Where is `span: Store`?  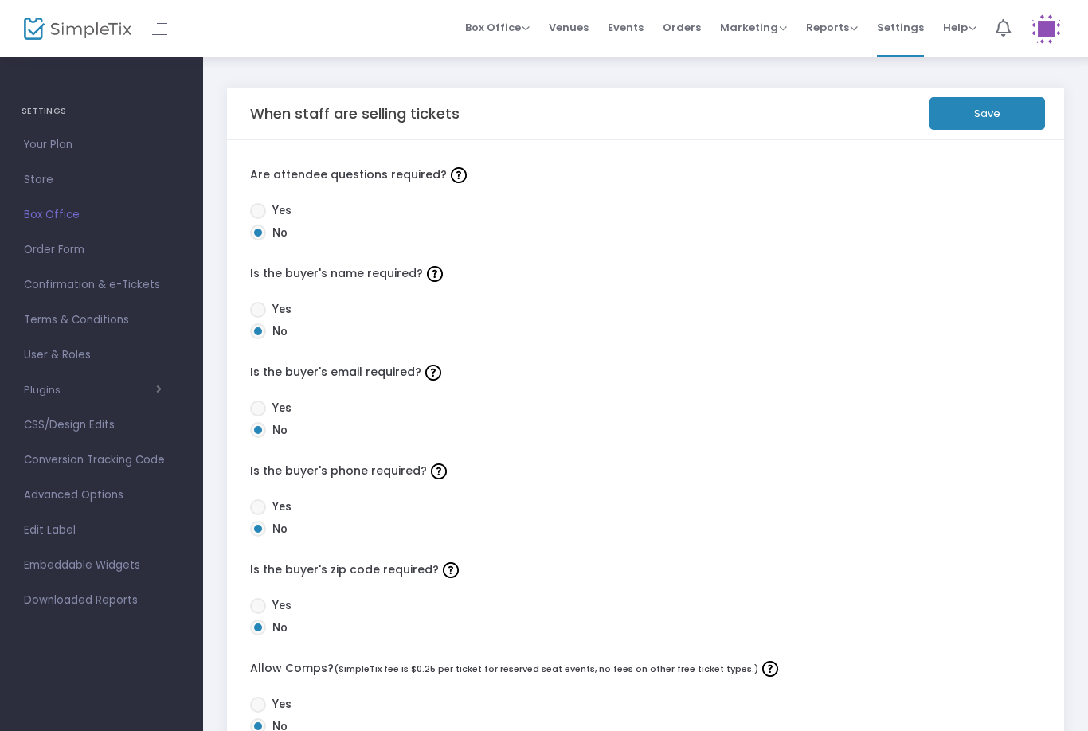
span: Store is located at coordinates (101, 180).